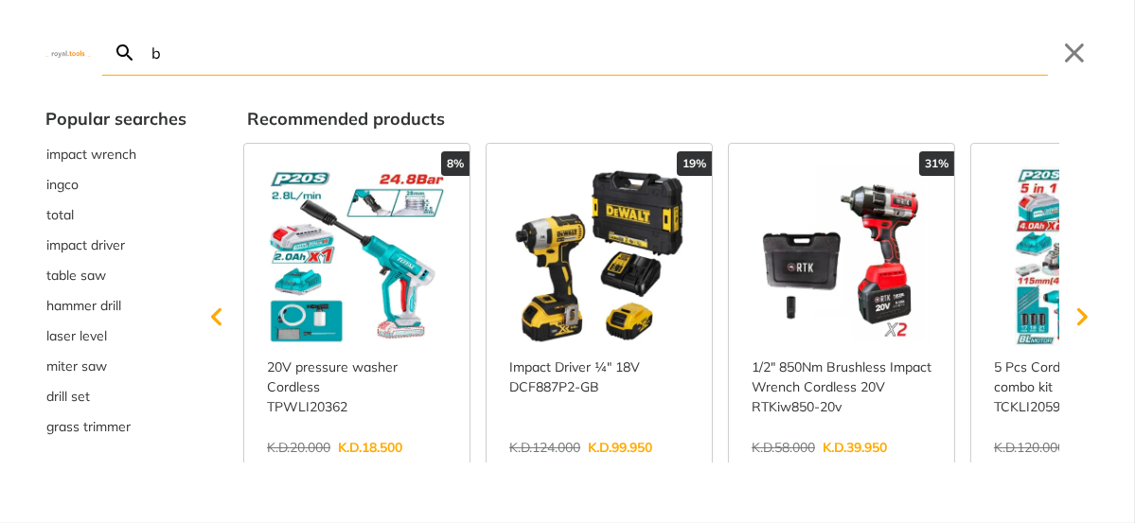 The height and width of the screenshot is (523, 1135). Describe the element at coordinates (115, 427) in the screenshot. I see `button: Select suggestion: grass trimmer` at that location.